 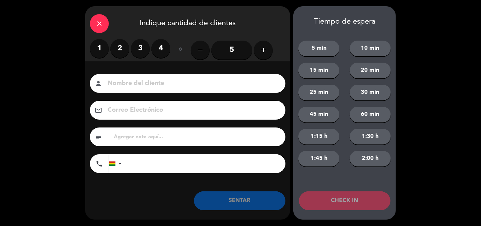 What do you see at coordinates (319, 159) in the screenshot?
I see `button: 1:45 h` at bounding box center [319, 159].